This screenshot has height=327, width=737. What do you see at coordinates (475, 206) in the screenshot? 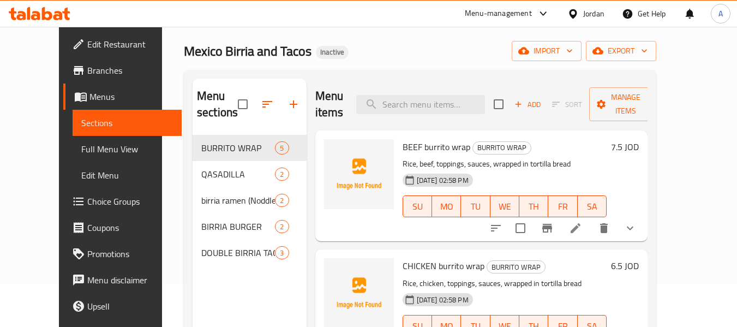
I see `button: TU` at bounding box center [475, 206].